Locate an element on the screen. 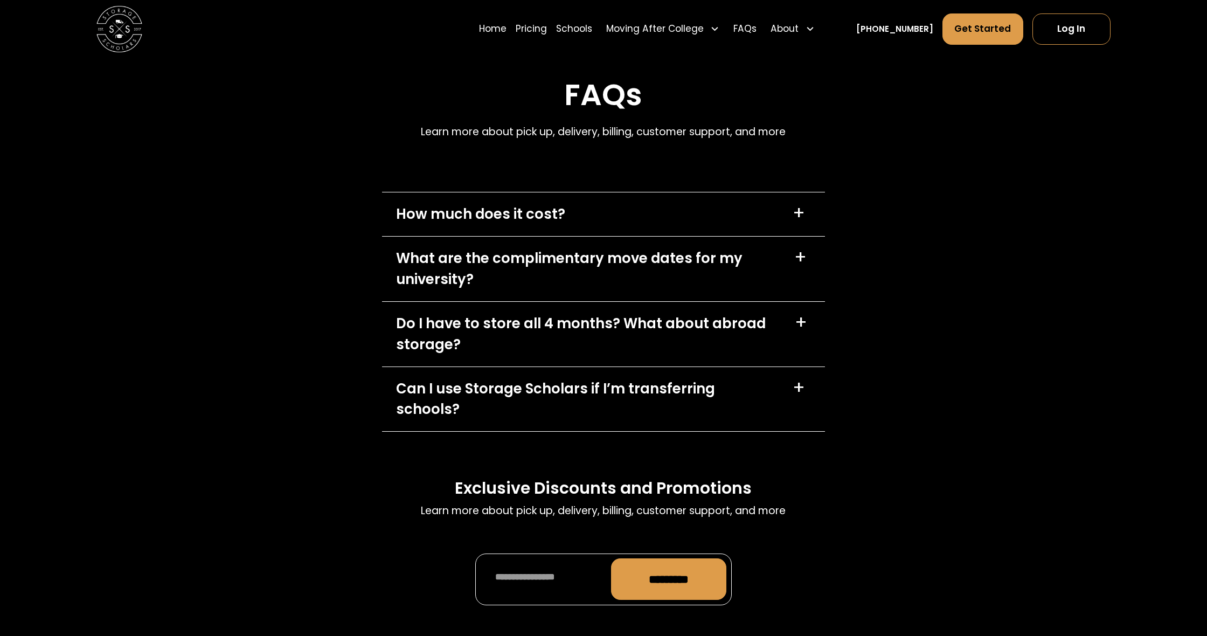  div: What are the complimentary move dates for my university? is located at coordinates (588, 268).